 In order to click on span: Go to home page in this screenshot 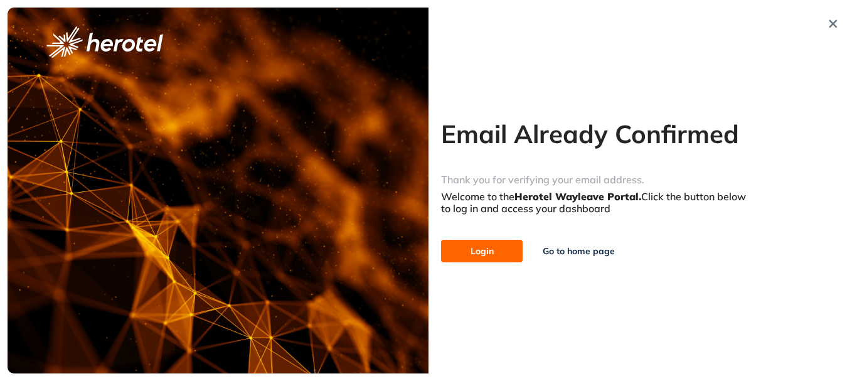, I will do `click(579, 251)`.